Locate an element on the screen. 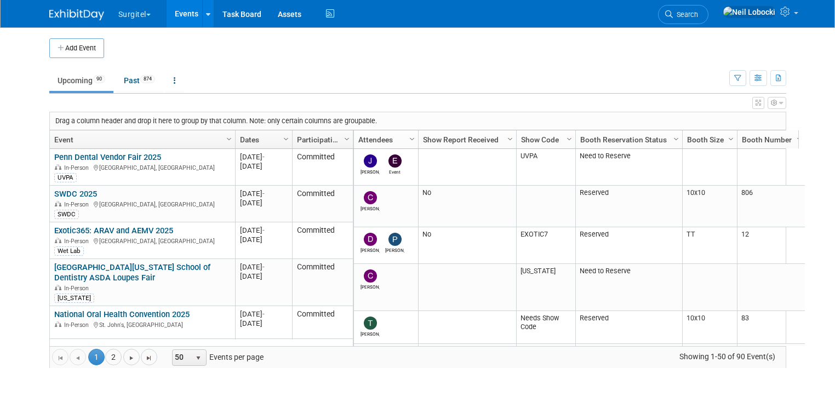 The image size is (835, 414). a: Show Code is located at coordinates (544, 140).